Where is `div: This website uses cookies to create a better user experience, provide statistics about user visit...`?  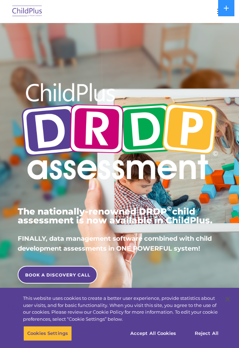 div: This website uses cookies to create a better user experience, provide statistics about user visit... is located at coordinates (122, 309).